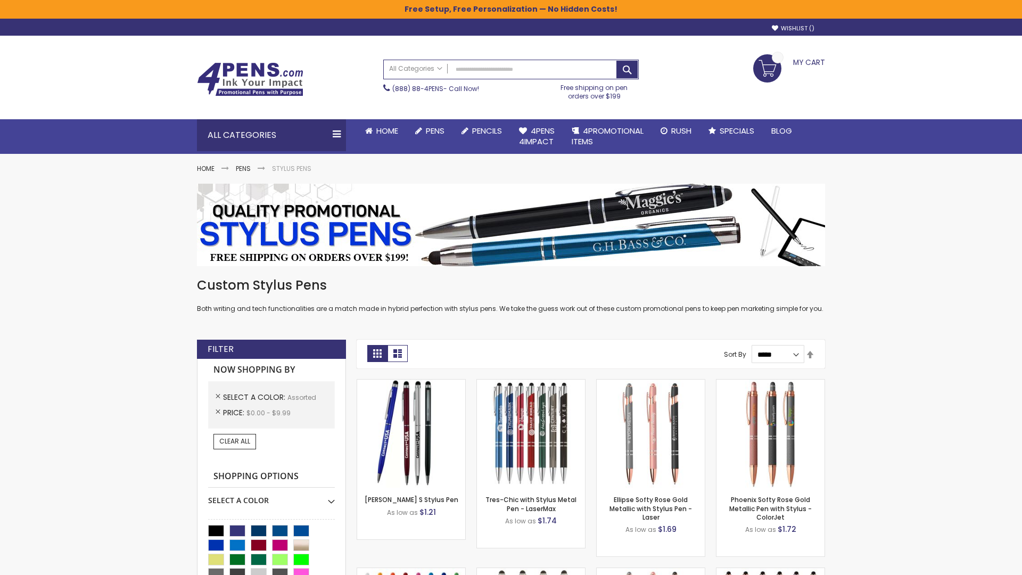 This screenshot has height=575, width=1022. I want to click on span: Pencils, so click(487, 130).